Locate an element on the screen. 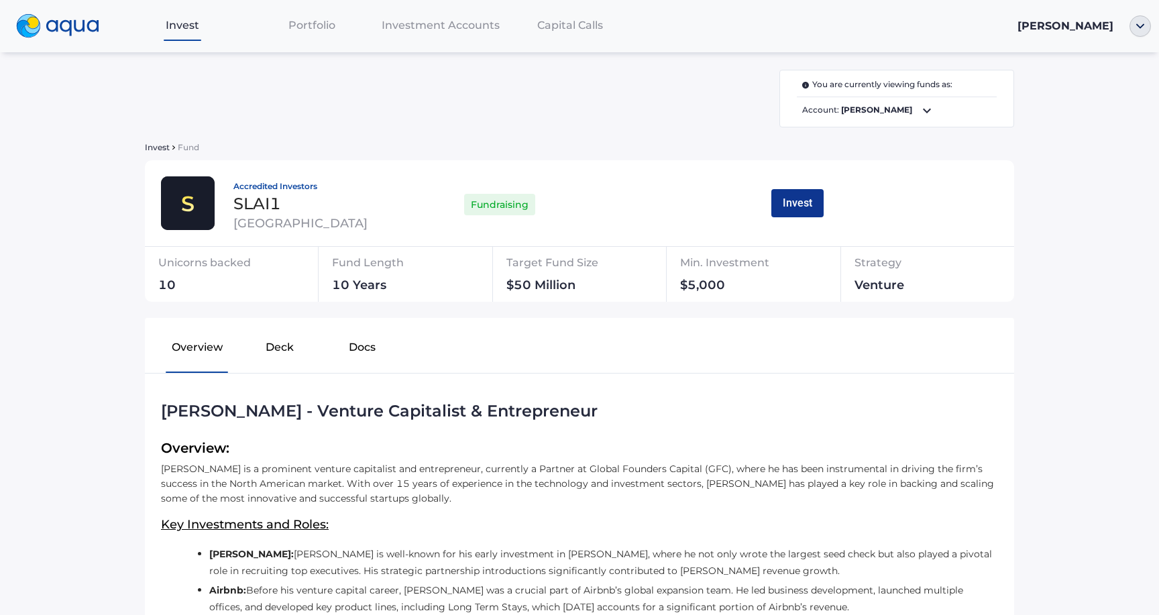  span: Portfolio is located at coordinates (312, 25).